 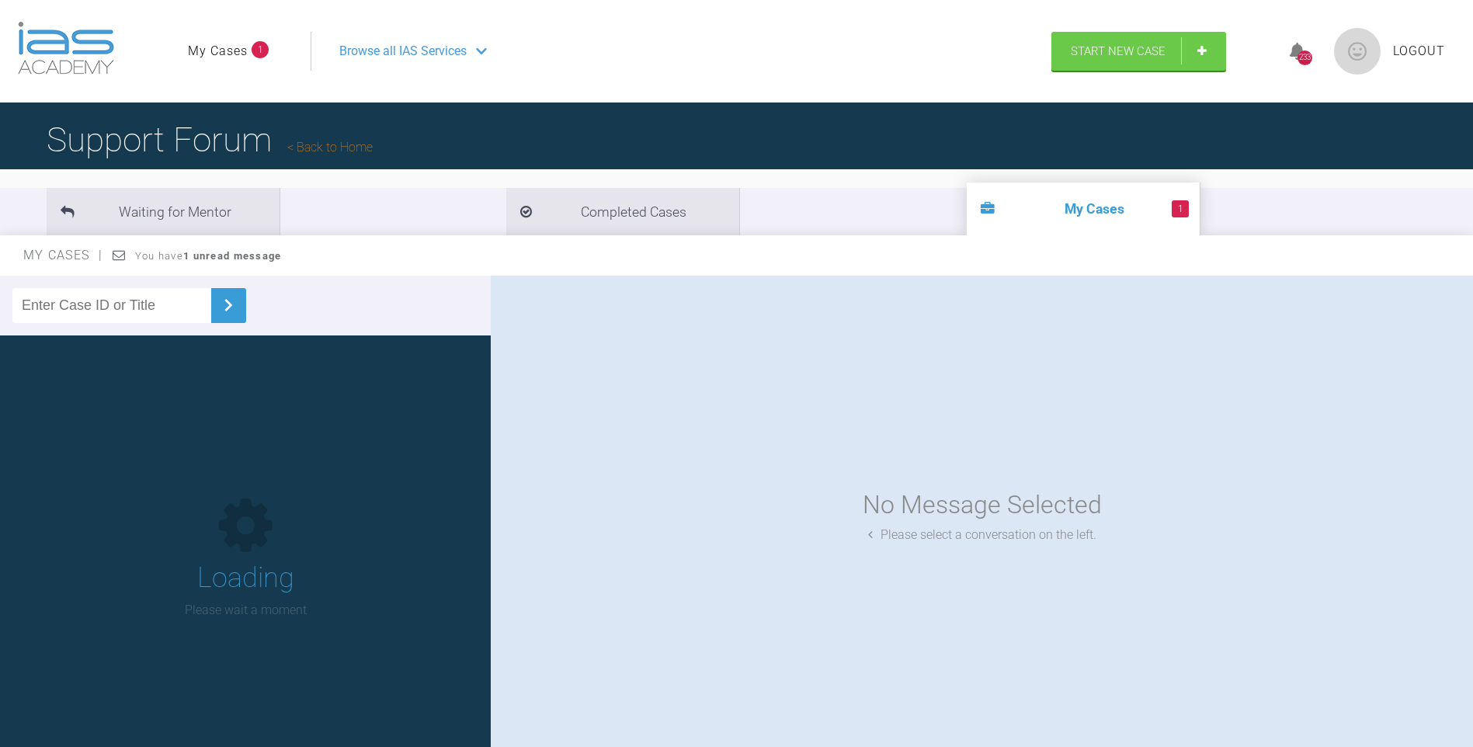 I want to click on li: Waiting for Mentor, so click(x=163, y=211).